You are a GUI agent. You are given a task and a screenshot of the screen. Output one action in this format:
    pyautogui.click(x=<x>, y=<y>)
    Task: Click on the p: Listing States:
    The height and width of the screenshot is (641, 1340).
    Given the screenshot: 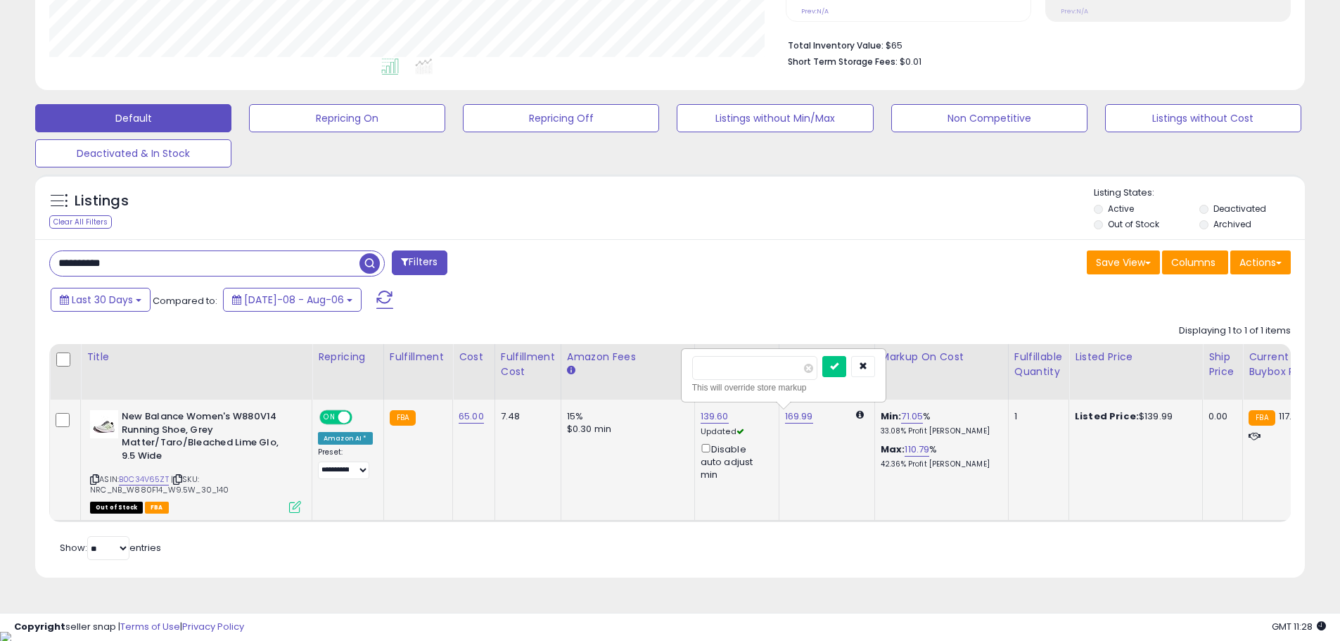 What is the action you would take?
    pyautogui.click(x=1200, y=193)
    